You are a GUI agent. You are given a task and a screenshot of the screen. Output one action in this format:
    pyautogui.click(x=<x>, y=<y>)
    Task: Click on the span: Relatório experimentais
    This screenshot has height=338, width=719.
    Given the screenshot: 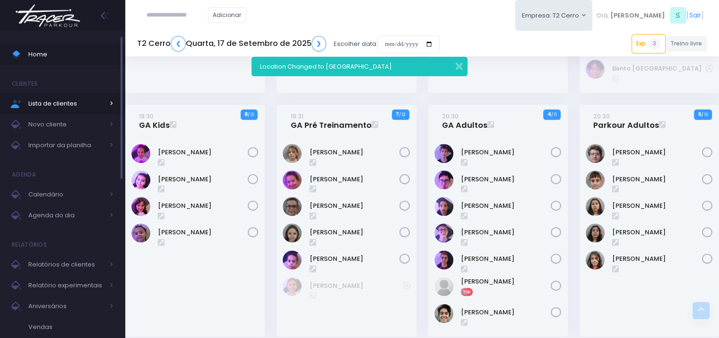 What is the action you would take?
    pyautogui.click(x=66, y=285)
    